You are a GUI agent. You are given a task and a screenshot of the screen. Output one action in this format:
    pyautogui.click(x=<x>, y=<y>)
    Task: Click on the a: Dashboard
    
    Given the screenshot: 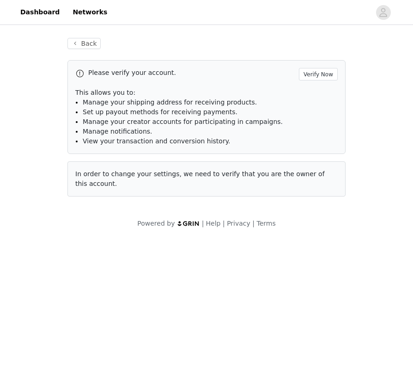 What is the action you would take?
    pyautogui.click(x=40, y=12)
    